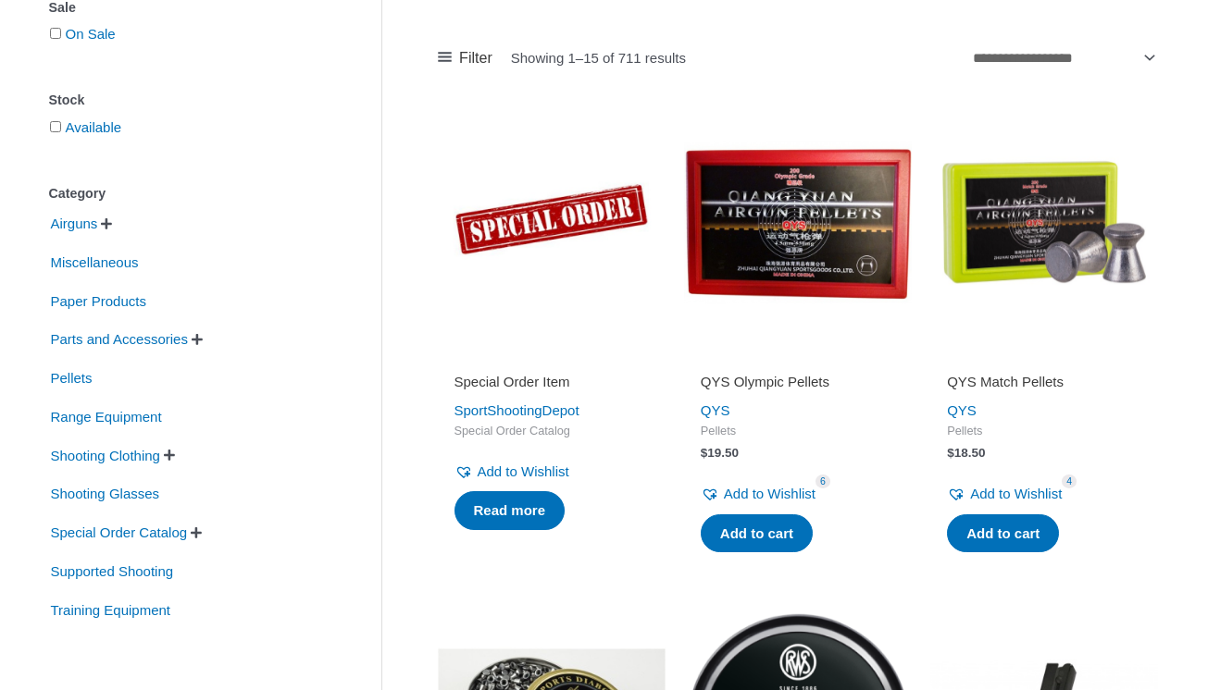 The height and width of the screenshot is (690, 1208). What do you see at coordinates (112, 570) in the screenshot?
I see `a: Supported Shooting` at bounding box center [112, 570].